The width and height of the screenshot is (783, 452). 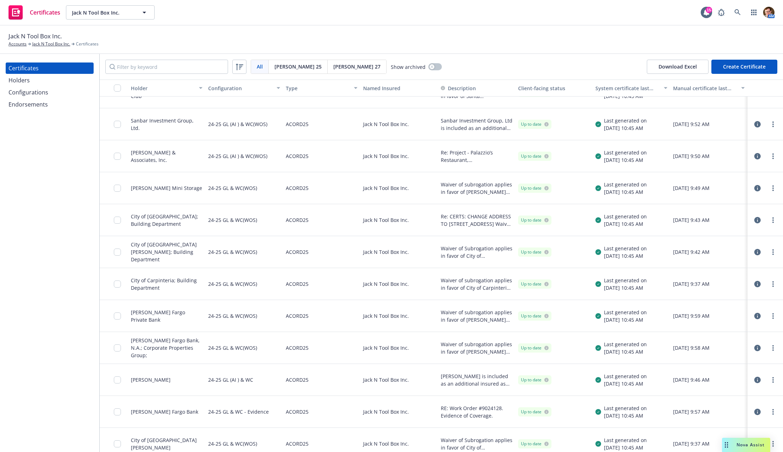 What do you see at coordinates (554, 88) in the screenshot?
I see `button: Client-facing status` at bounding box center [554, 88].